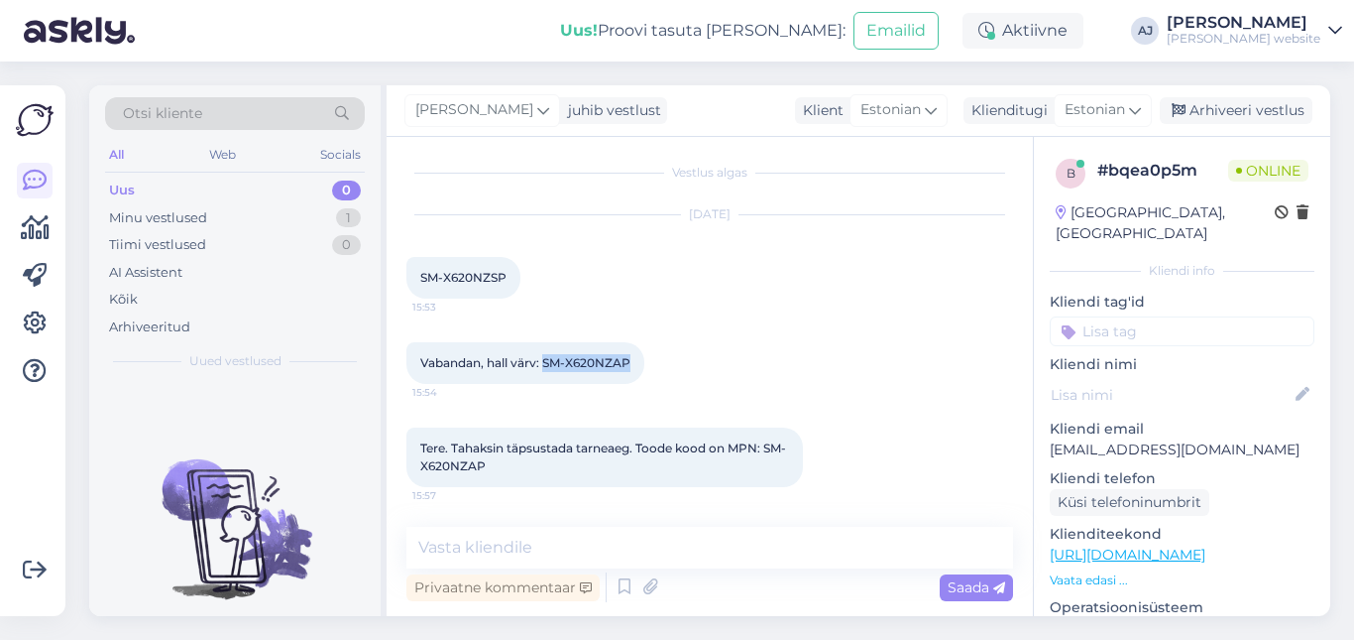  Describe the element at coordinates (1023, 31) in the screenshot. I see `div: Aktiivne` at that location.